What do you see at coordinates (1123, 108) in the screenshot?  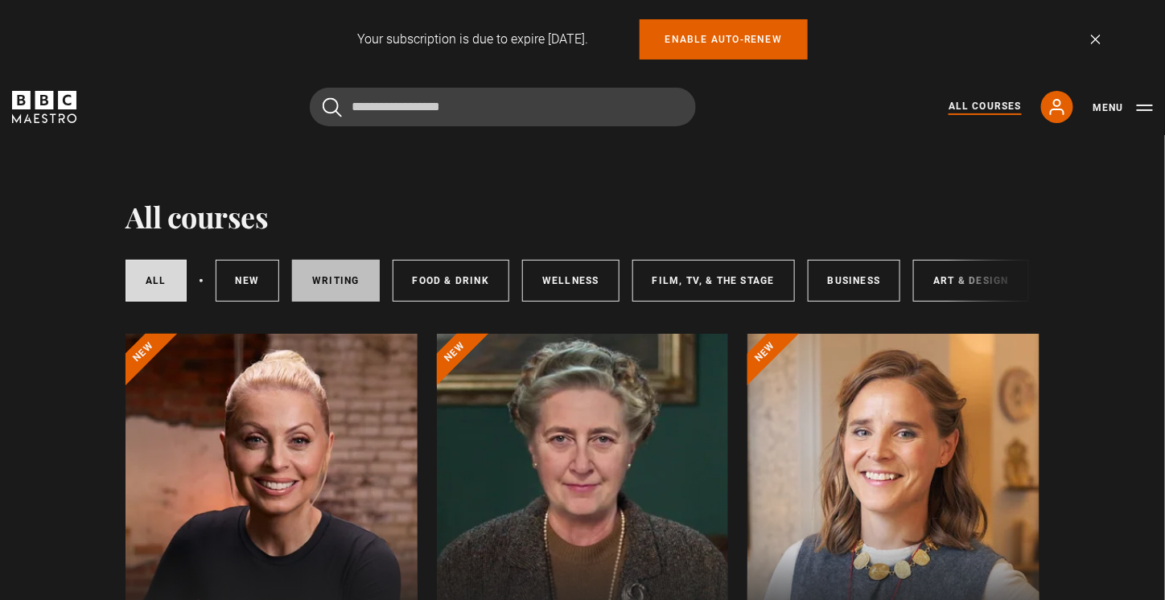 I see `button: Toggle navigation` at bounding box center [1123, 108].